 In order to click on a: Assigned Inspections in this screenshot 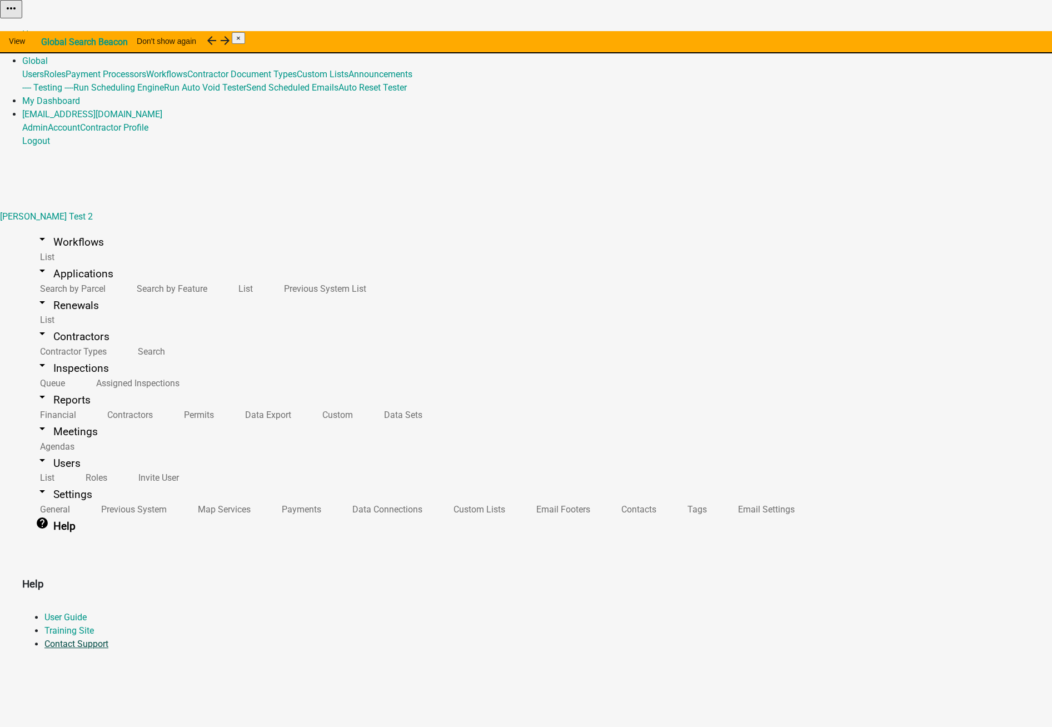, I will do `click(136, 383)`.